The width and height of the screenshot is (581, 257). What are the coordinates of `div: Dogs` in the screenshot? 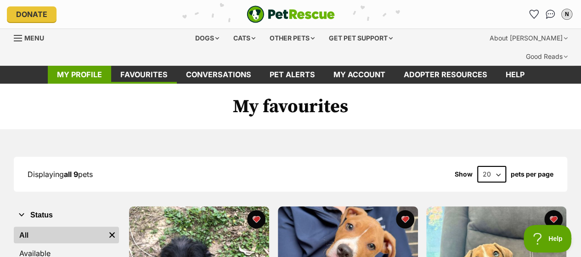 It's located at (207, 38).